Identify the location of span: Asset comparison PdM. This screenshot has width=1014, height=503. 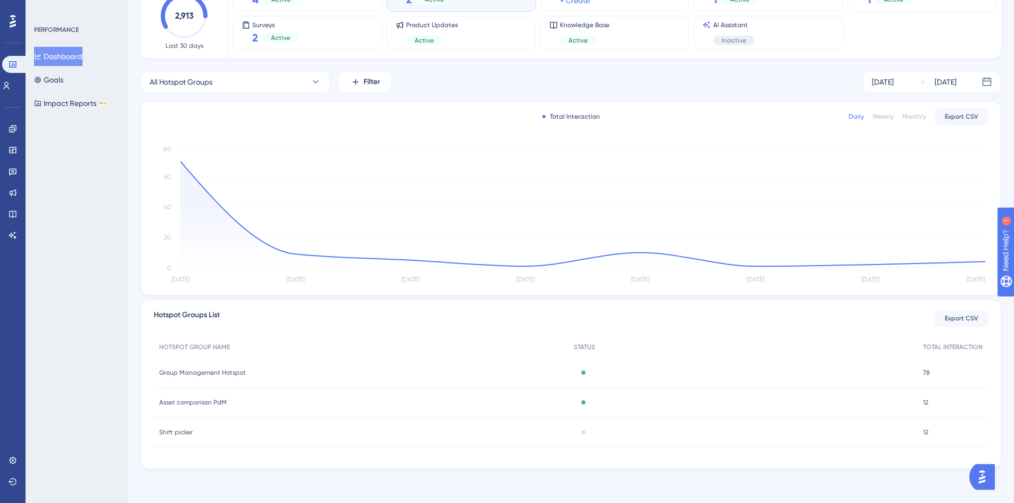
(193, 402).